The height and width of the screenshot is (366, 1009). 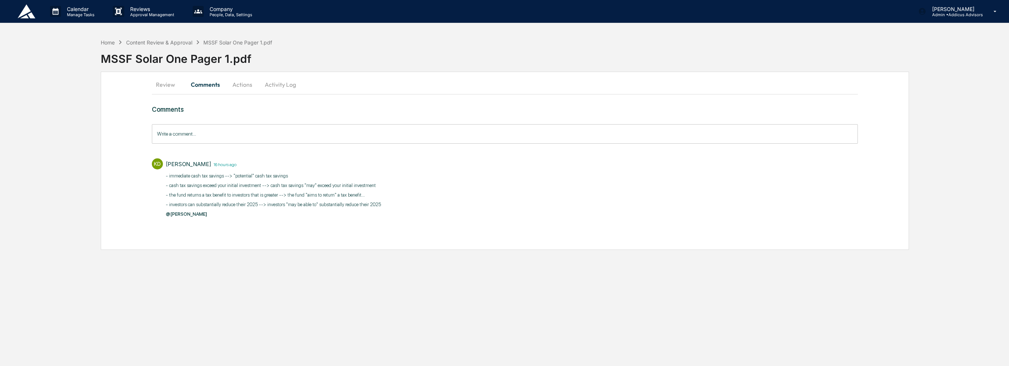 What do you see at coordinates (151, 15) in the screenshot?
I see `p: Approval Management` at bounding box center [151, 15].